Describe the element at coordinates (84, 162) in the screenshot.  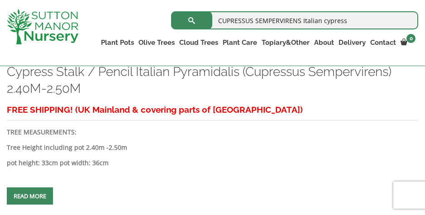
I see `strong: pot width: 36cm` at that location.